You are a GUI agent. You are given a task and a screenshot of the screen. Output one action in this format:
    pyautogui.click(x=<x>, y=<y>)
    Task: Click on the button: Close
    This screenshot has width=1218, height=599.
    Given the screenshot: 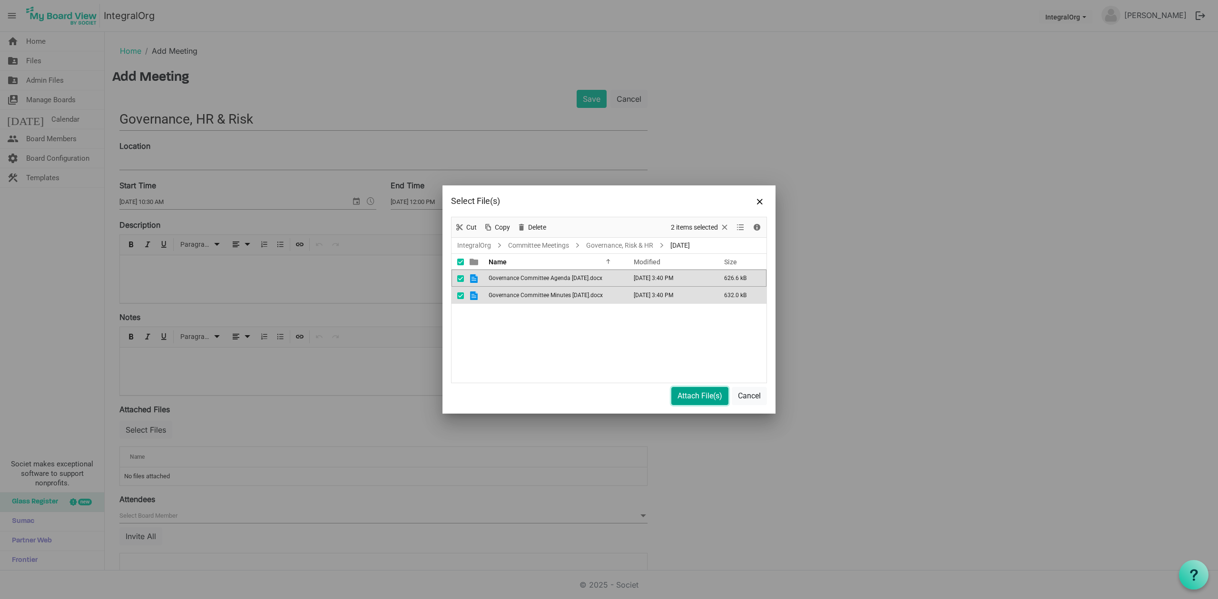 What is the action you would take?
    pyautogui.click(x=760, y=201)
    